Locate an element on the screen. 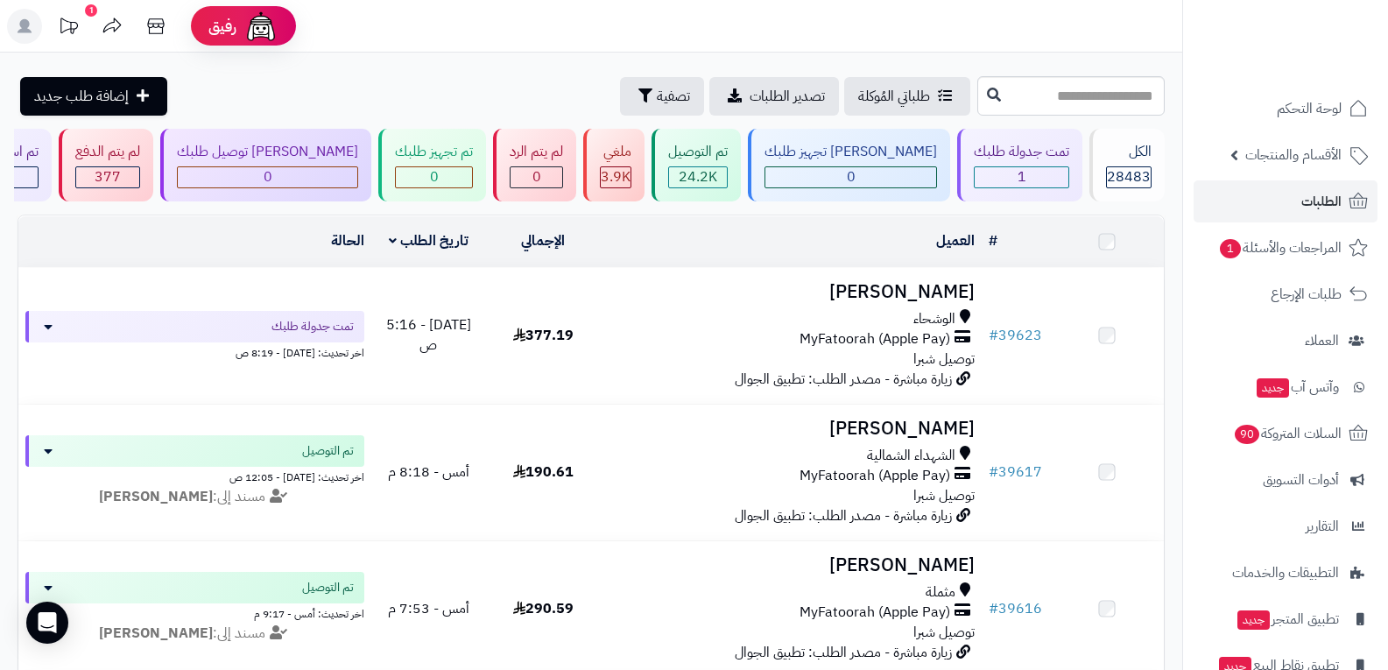  span: الشهداء الشمالية is located at coordinates (910, 455).